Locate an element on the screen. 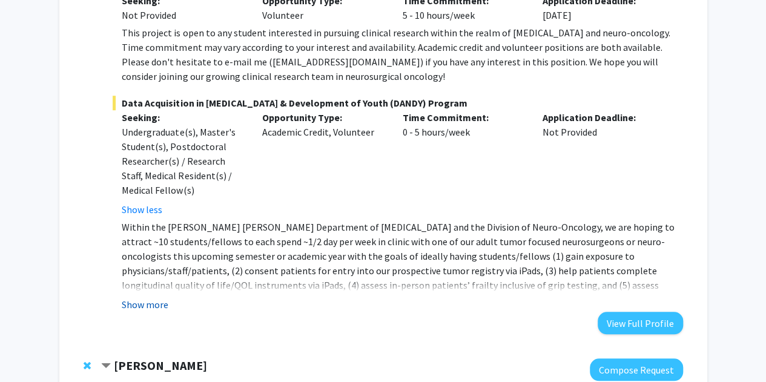 The height and width of the screenshot is (382, 766). span: Remove Arvind Pathak from bookmarks is located at coordinates (87, 366).